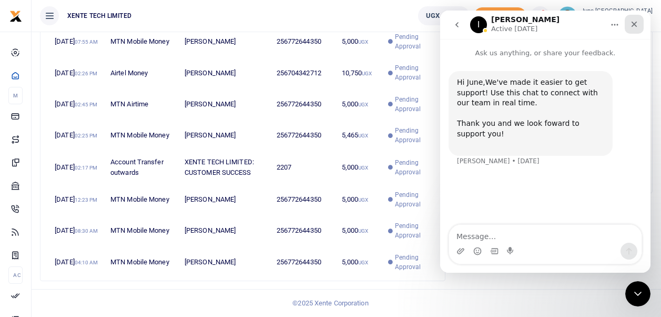 Image resolution: width=661 pixels, height=317 pixels. What do you see at coordinates (105, 223) in the screenshot?
I see `textarea: Message…` at bounding box center [105, 223].